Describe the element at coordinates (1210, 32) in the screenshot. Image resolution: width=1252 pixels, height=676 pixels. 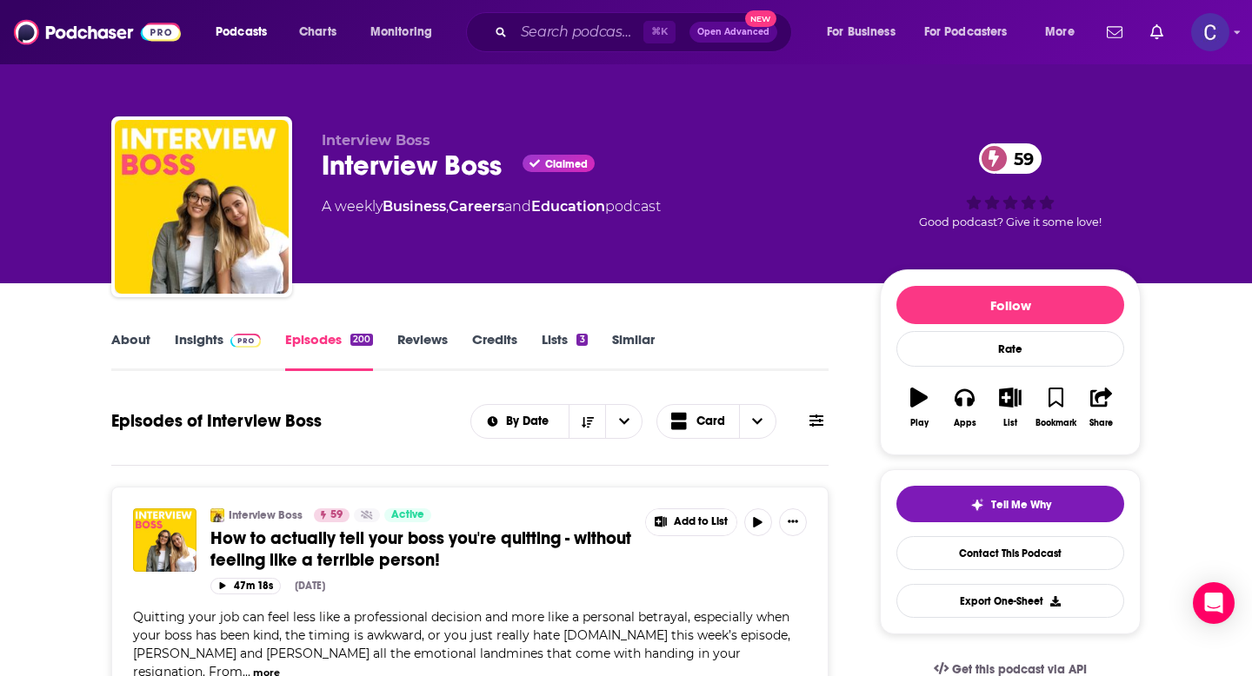
I see `img: User Profile` at that location.